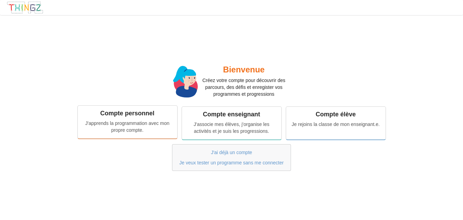 This screenshot has width=463, height=220. Describe the element at coordinates (232, 123) in the screenshot. I see `a: Compte enseignantJ'associe mes élèves, j'organise les activités et je suis les progressions.` at that location.